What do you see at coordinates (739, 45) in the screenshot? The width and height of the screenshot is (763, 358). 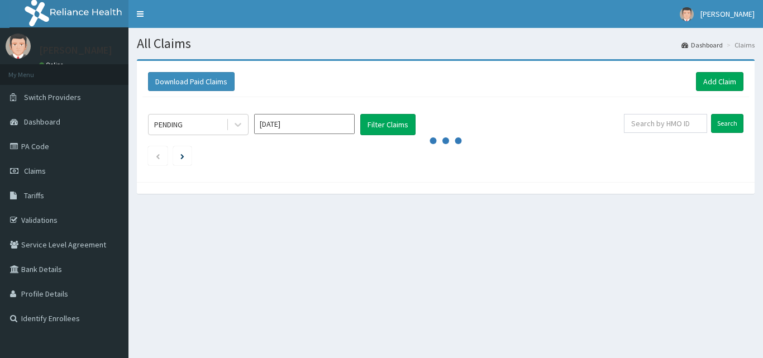 I see `li: Claims` at bounding box center [739, 45].